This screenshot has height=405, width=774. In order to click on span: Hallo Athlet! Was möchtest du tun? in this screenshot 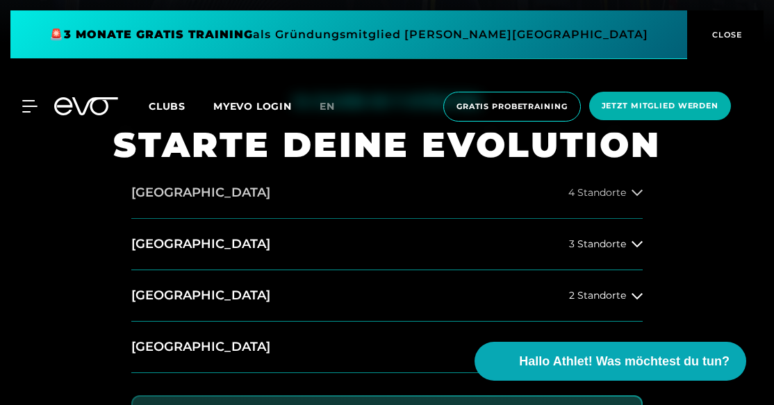, I will do `click(624, 361)`.